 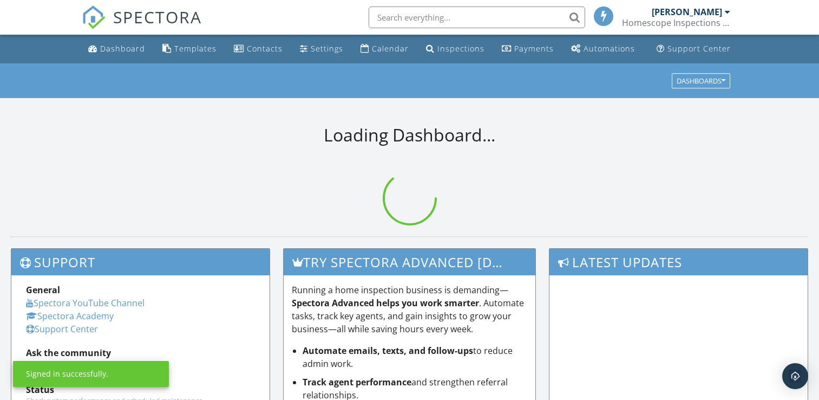 What do you see at coordinates (701, 81) in the screenshot?
I see `div: Dashboards` at bounding box center [701, 81].